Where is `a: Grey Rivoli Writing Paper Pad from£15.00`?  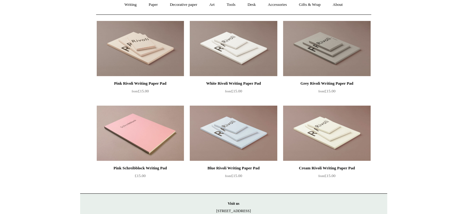
a: Grey Rivoli Writing Paper Pad from£15.00 is located at coordinates (327, 92).